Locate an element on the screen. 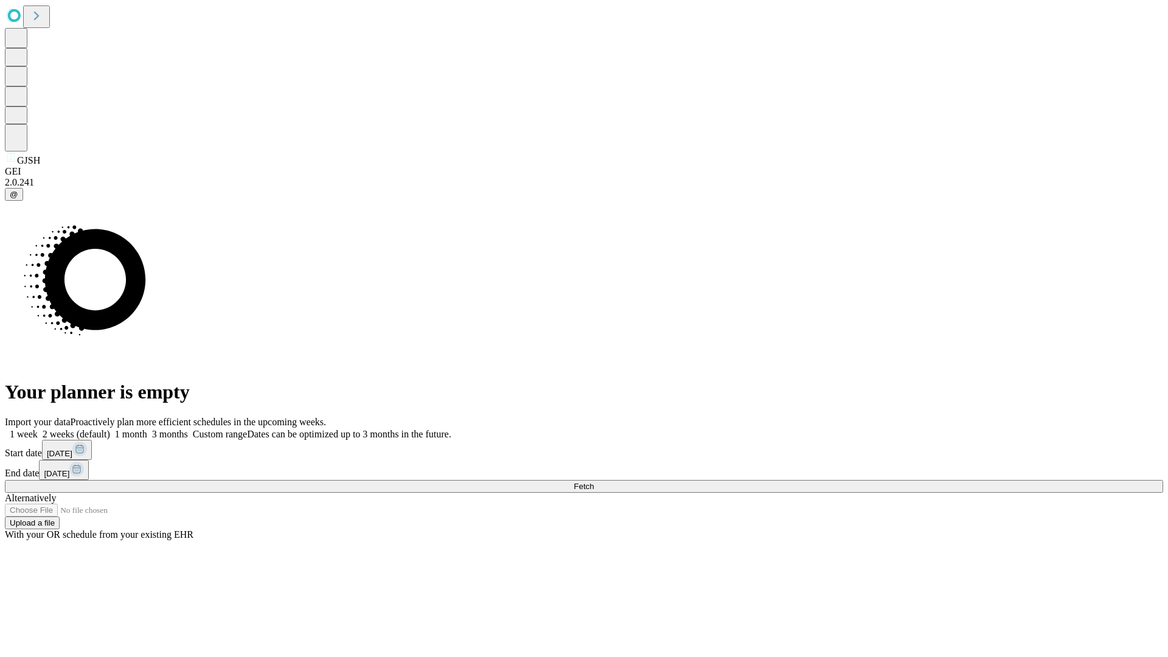 Image resolution: width=1168 pixels, height=657 pixels. span: With your OR schedule from your existing EHR is located at coordinates (99, 534).